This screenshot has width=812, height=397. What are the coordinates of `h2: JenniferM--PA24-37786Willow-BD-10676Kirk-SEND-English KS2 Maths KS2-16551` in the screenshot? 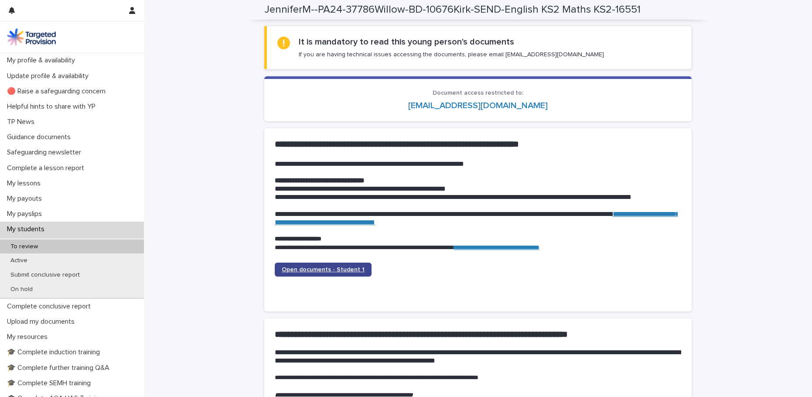 It's located at (452, 10).